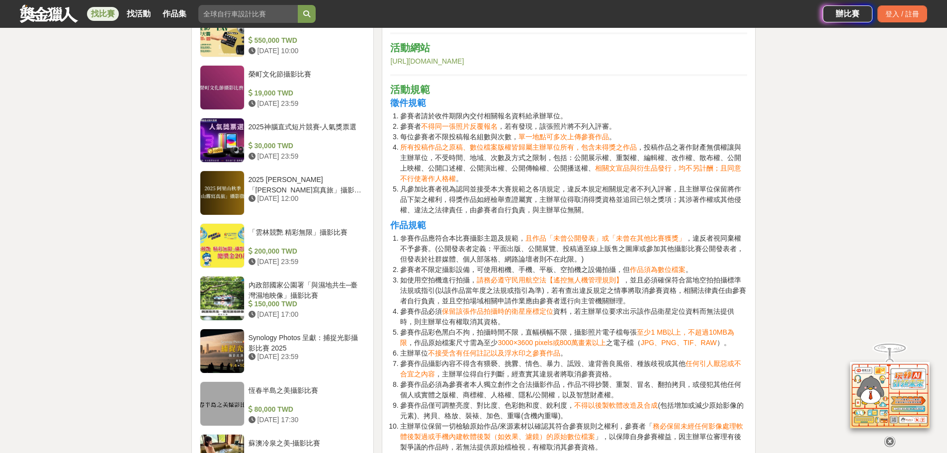 The height and width of the screenshot is (453, 947). I want to click on li: 參賽作品應符合本比賽攝影主題及規範， ，違反者視同棄權不予參賽。(公開發表者定義：平面出版、公開展覽、投稿過至線上販售之圖庫或參加其他攝影比賽公開發表者，但發表於社群媒體、個人部落格、網路論壇者..., so click(573, 248).